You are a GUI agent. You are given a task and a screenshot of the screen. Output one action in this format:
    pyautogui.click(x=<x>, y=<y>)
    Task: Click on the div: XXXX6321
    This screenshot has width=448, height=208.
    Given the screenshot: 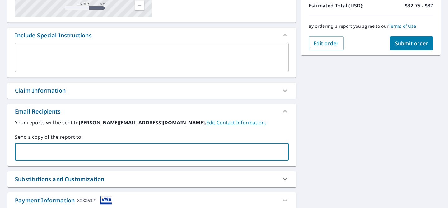 What is the action you would take?
    pyautogui.click(x=87, y=200)
    